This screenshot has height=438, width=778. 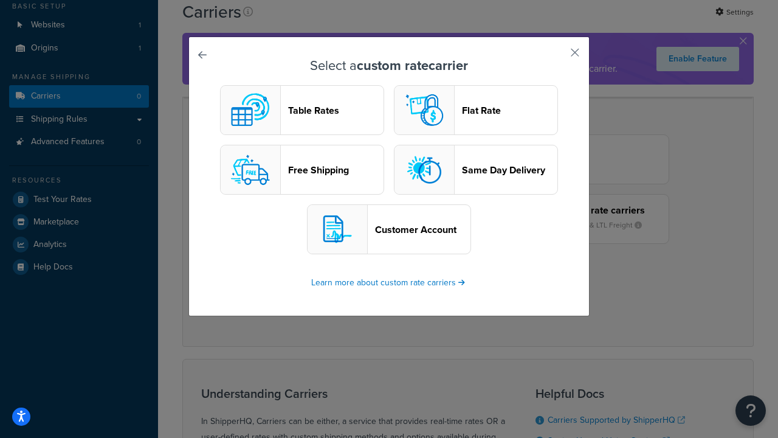 What do you see at coordinates (424, 170) in the screenshot?
I see `img: sameday logo` at bounding box center [424, 170].